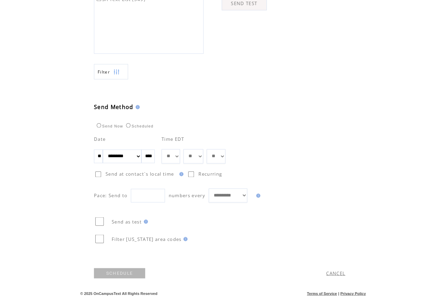 Image resolution: width=446 pixels, height=298 pixels. What do you see at coordinates (128, 125) in the screenshot?
I see `input: Scheduled` at bounding box center [128, 125].